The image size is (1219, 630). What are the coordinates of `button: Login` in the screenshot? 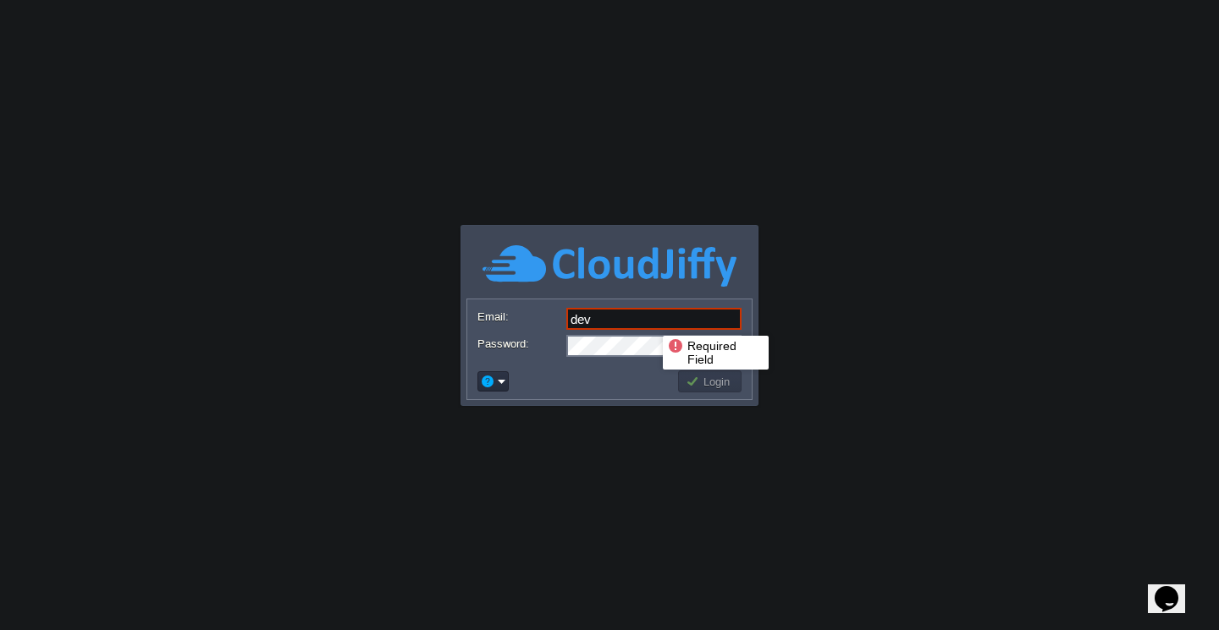 It's located at (710, 382).